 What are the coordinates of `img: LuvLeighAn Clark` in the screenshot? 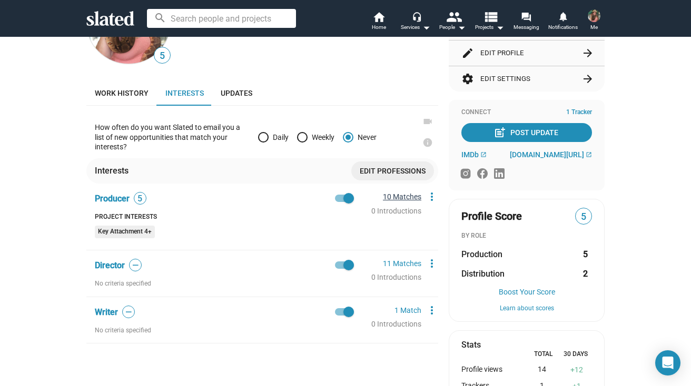 It's located at (594, 16).